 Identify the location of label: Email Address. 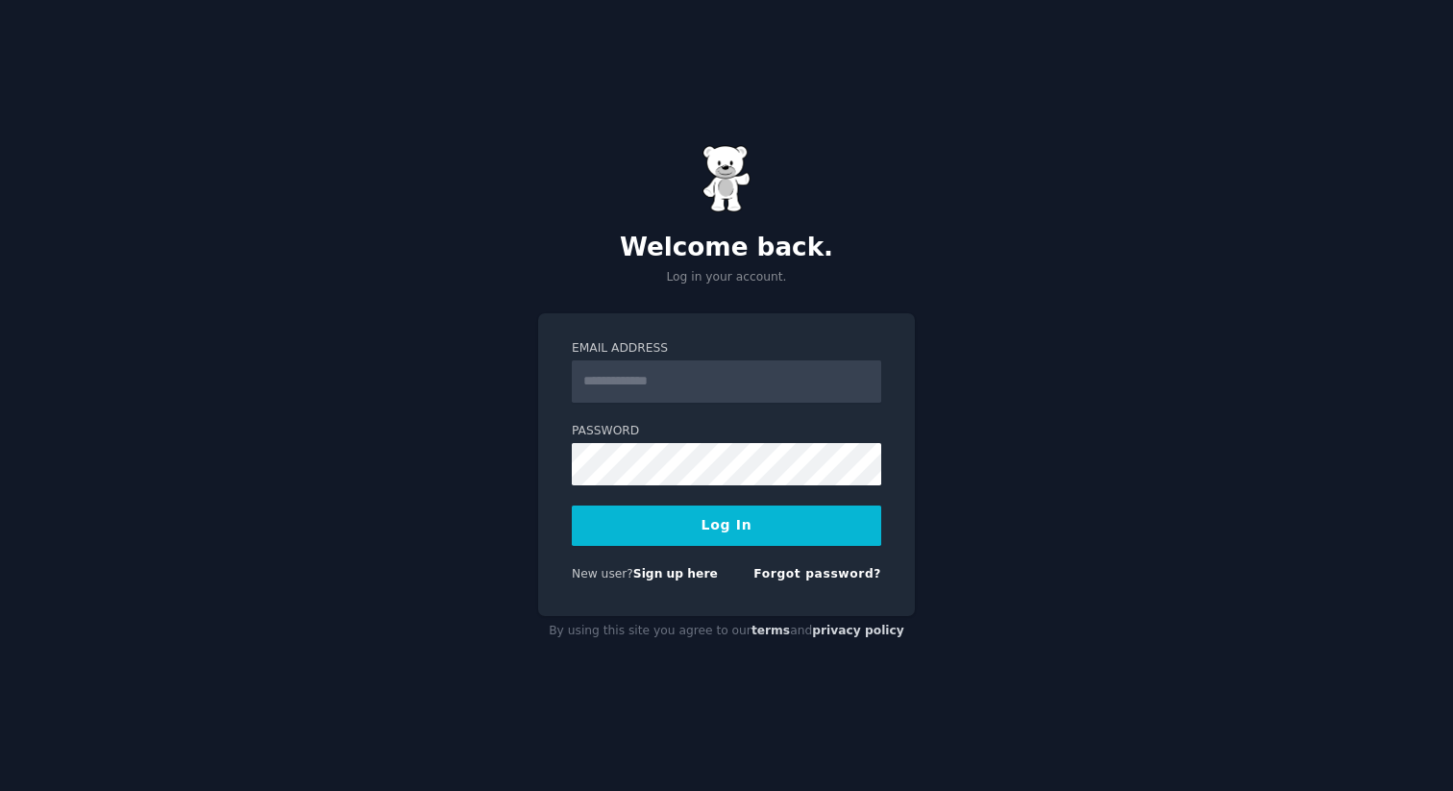
(726, 349).